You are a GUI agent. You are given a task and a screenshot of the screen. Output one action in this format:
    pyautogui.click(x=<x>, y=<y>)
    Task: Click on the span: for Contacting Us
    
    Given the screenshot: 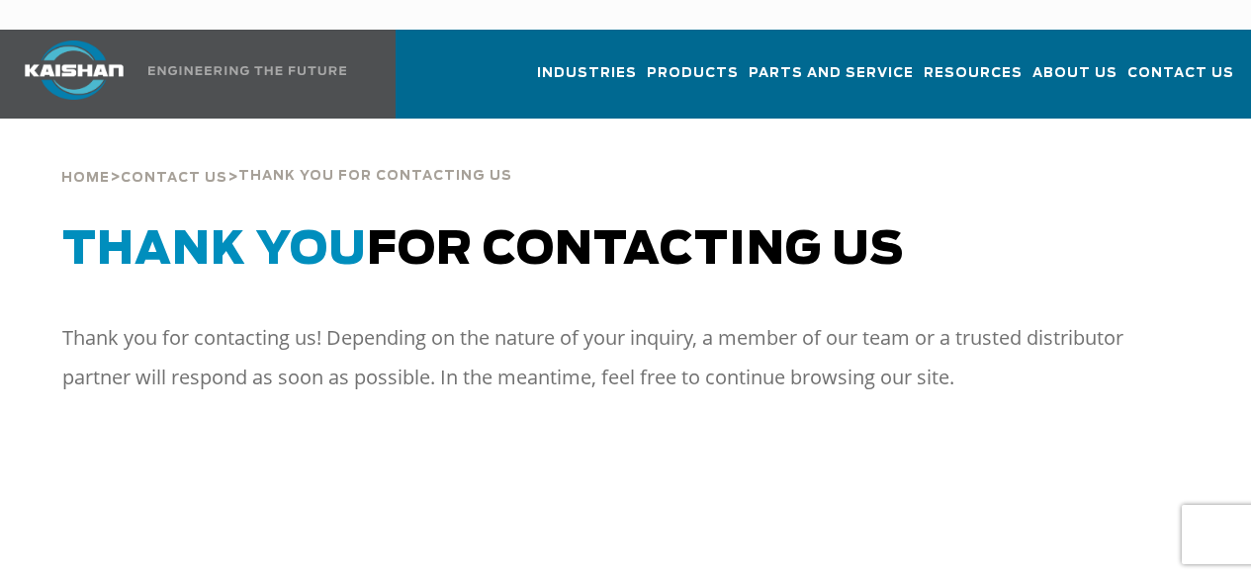 What is the action you would take?
    pyautogui.click(x=483, y=250)
    